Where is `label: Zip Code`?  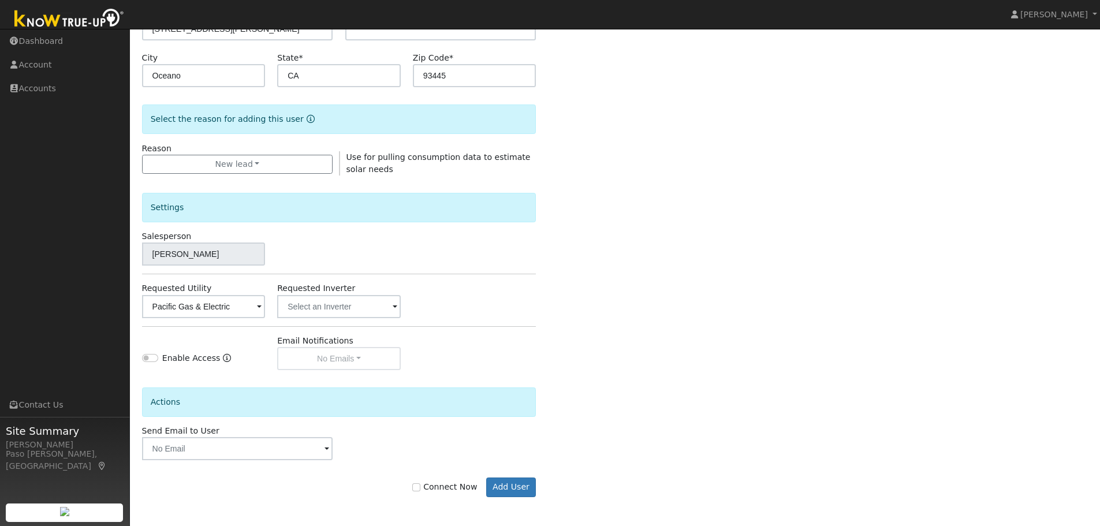
label: Zip Code is located at coordinates (433, 58).